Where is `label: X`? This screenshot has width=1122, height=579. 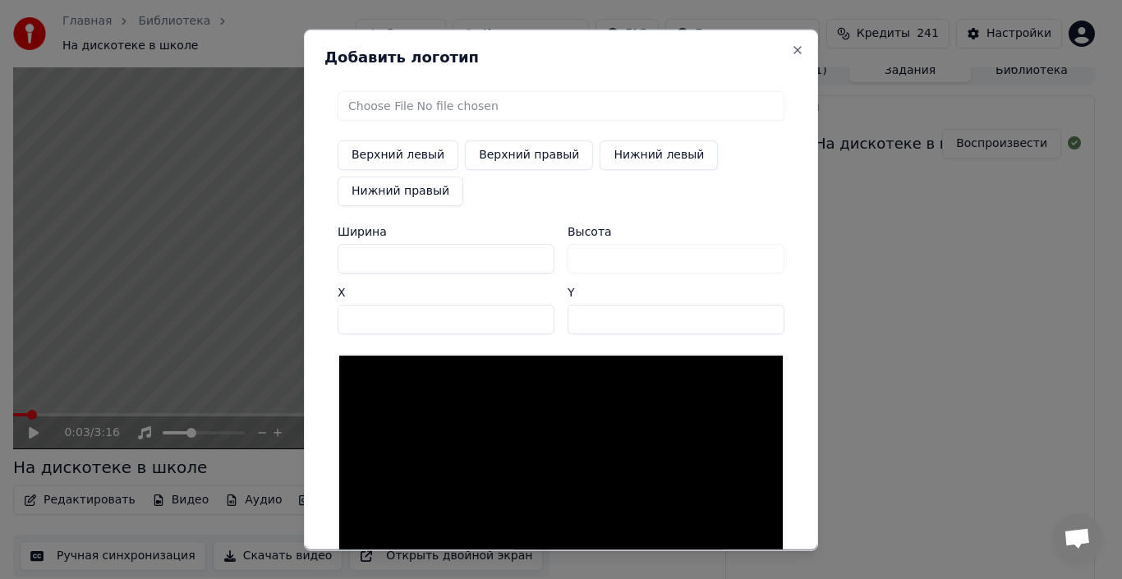
label: X is located at coordinates (446, 292).